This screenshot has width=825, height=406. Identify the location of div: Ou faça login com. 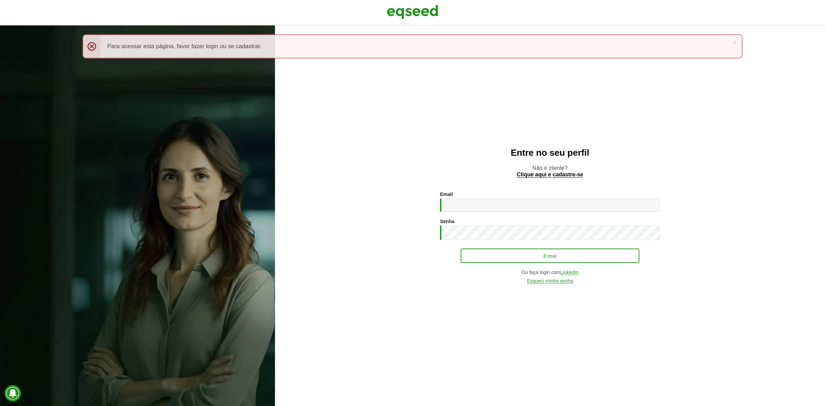
(550, 272).